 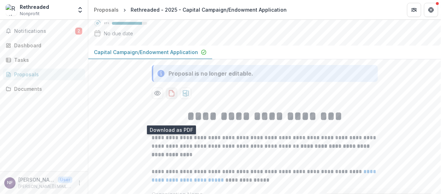 What do you see at coordinates (44, 31) in the screenshot?
I see `button: Notifications2` at bounding box center [44, 31].